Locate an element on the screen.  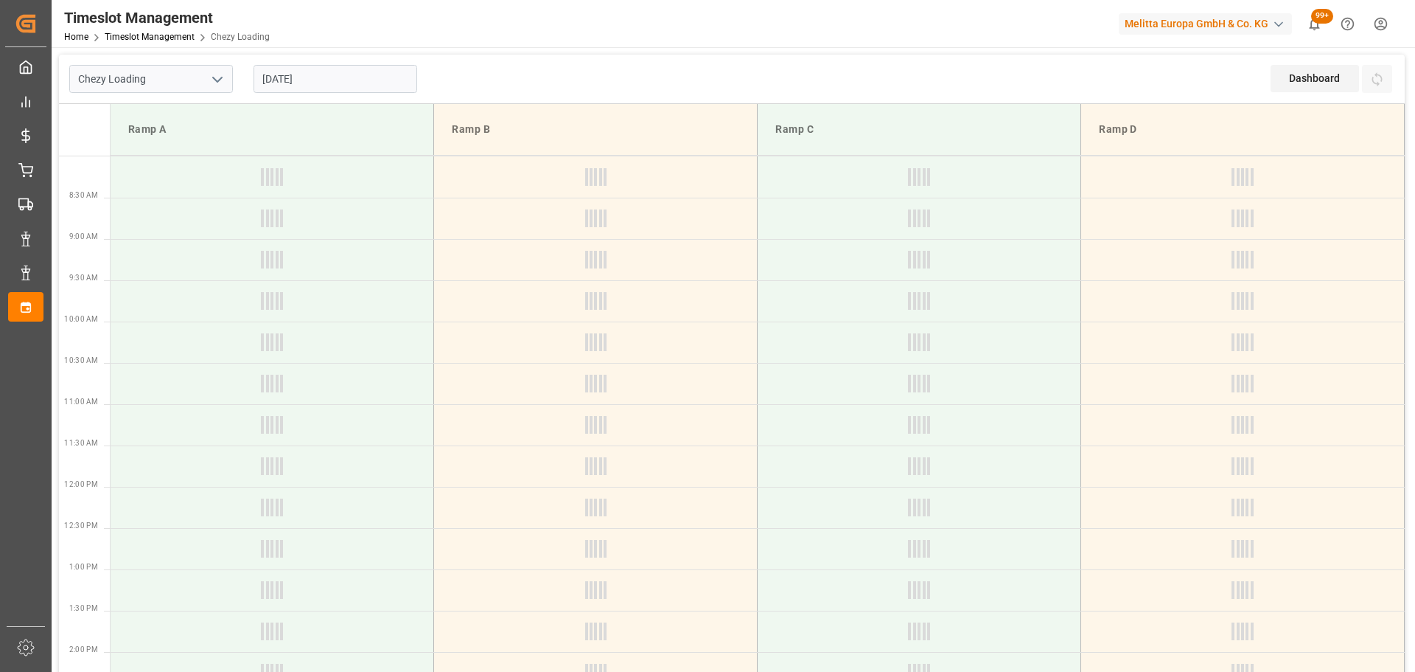
span: 8:30 AM is located at coordinates (83, 195).